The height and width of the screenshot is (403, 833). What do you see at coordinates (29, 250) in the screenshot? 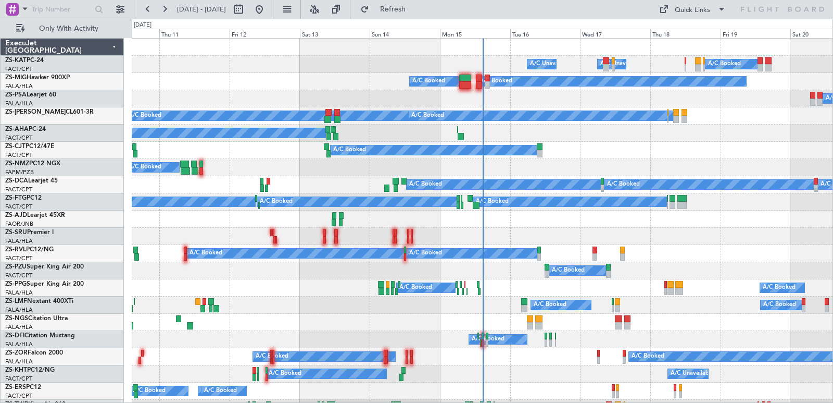
I see `a: ZS-RVLPC12/NG` at bounding box center [29, 250].